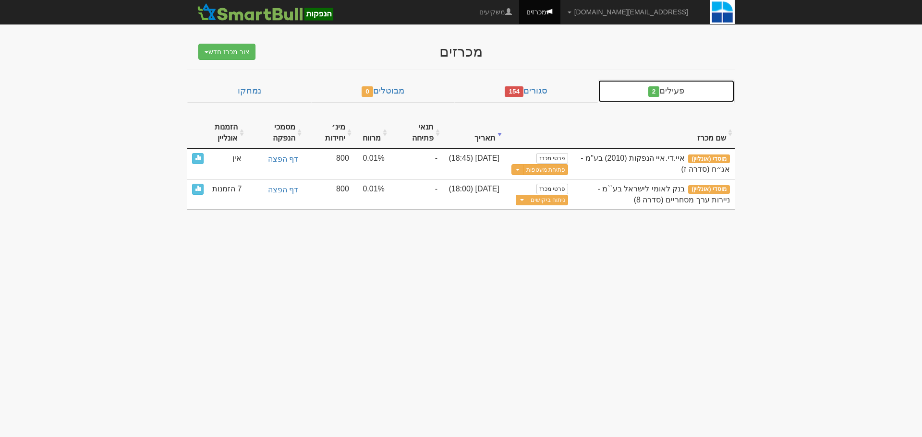  Describe the element at coordinates (367, 92) in the screenshot. I see `span: 0` at that location.